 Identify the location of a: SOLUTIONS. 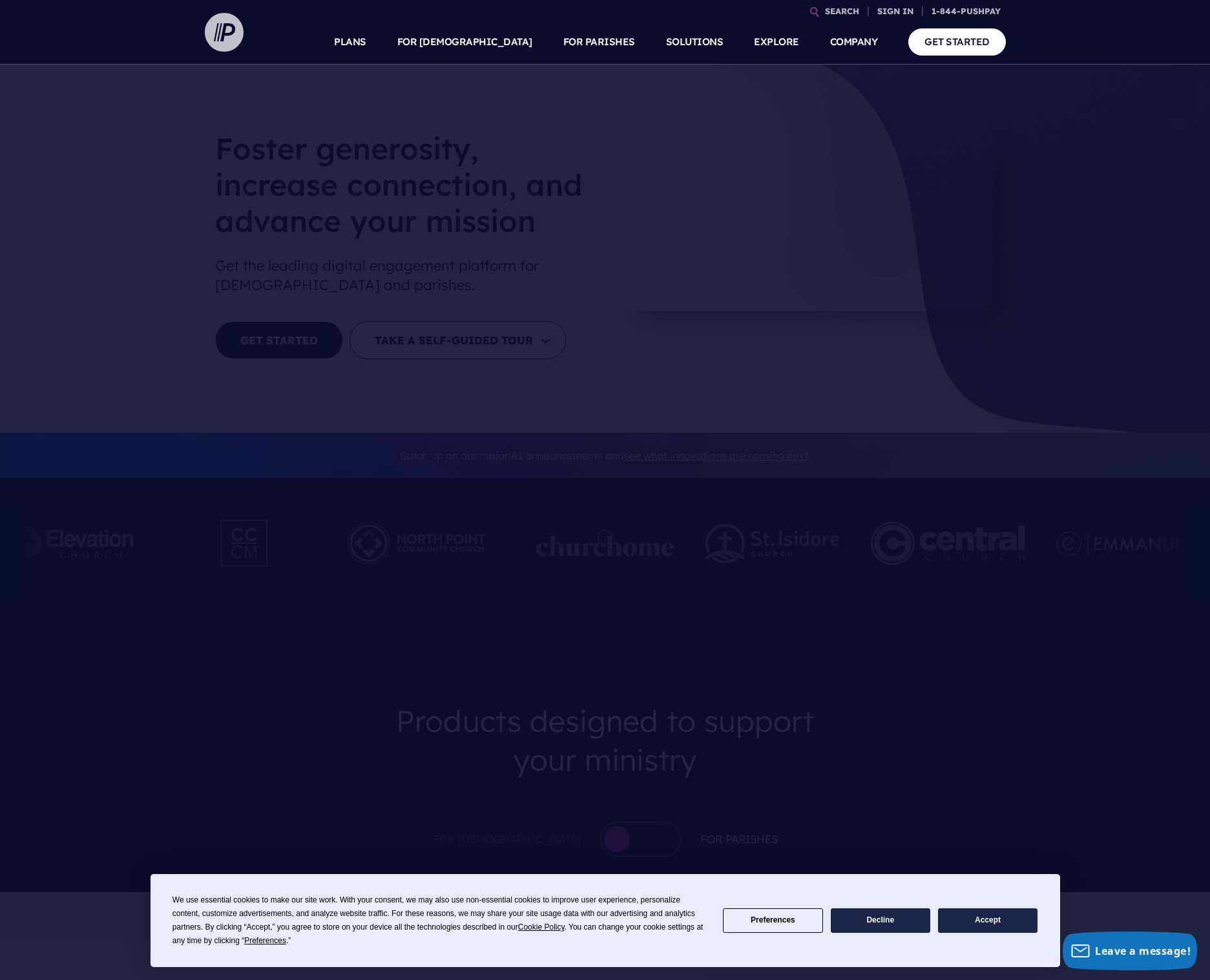
(694, 42).